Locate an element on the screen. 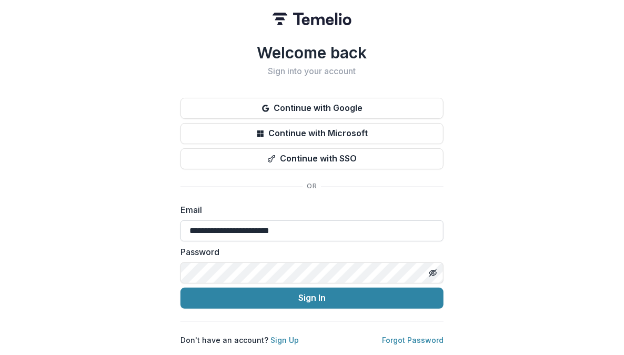 The width and height of the screenshot is (624, 355). button: Continue with SSO is located at coordinates (312, 159).